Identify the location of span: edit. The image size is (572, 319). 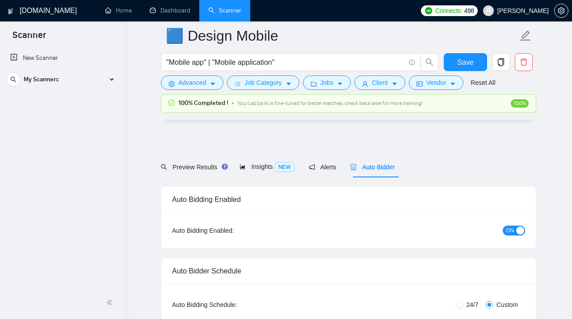
(526, 36).